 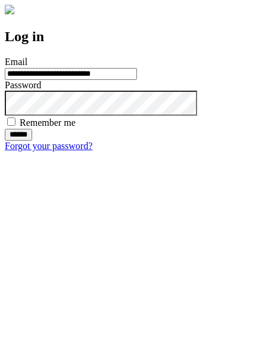 I want to click on img: logo-4e3dc11c47720685a147b03b5a06dd966a58ff35d612b21f08c02c0306f2b779.png, so click(x=10, y=10).